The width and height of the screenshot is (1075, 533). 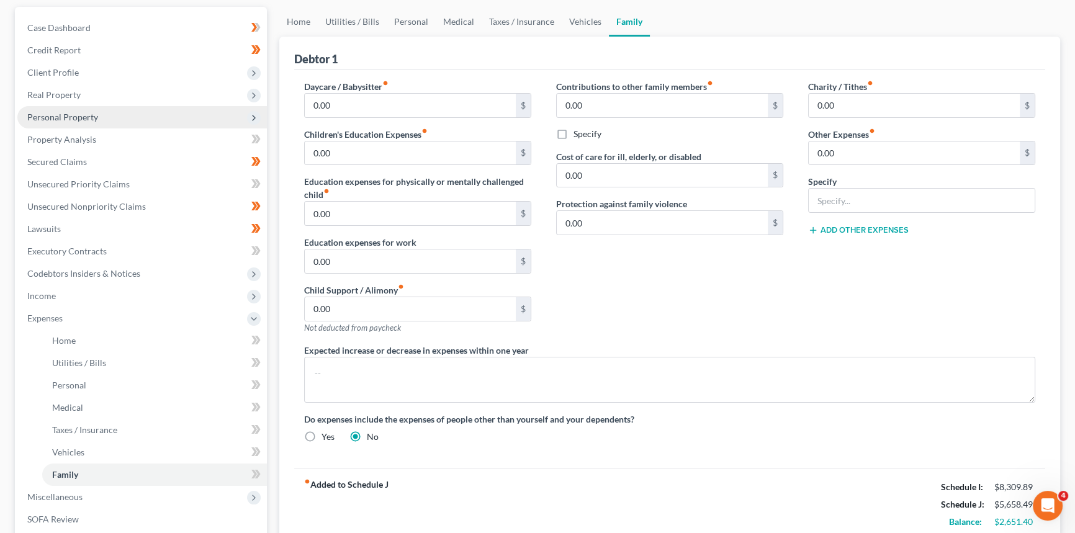 What do you see at coordinates (142, 520) in the screenshot?
I see `a: SOFA Review` at bounding box center [142, 520].